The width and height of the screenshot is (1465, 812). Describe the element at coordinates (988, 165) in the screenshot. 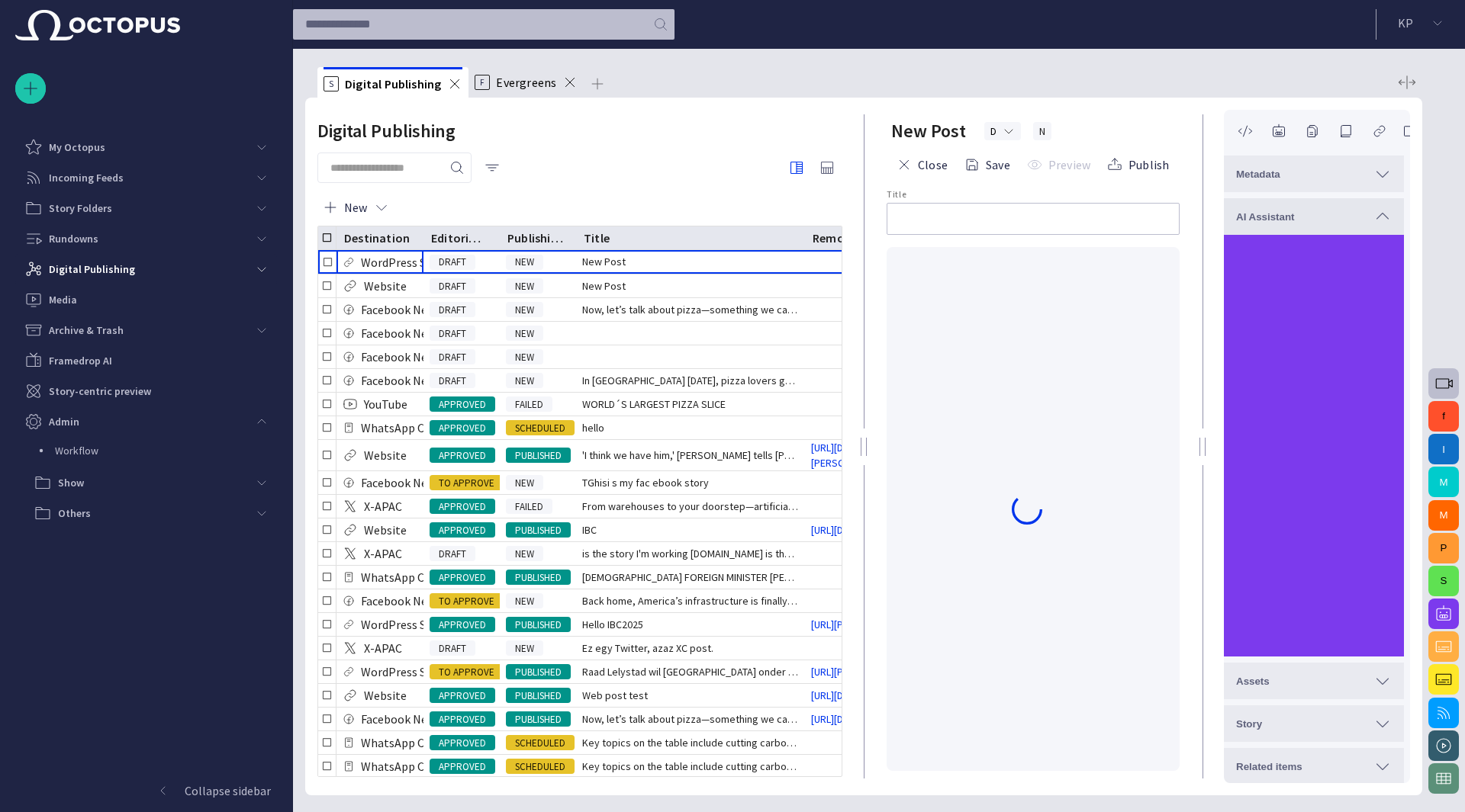

I see `button: Save` at that location.